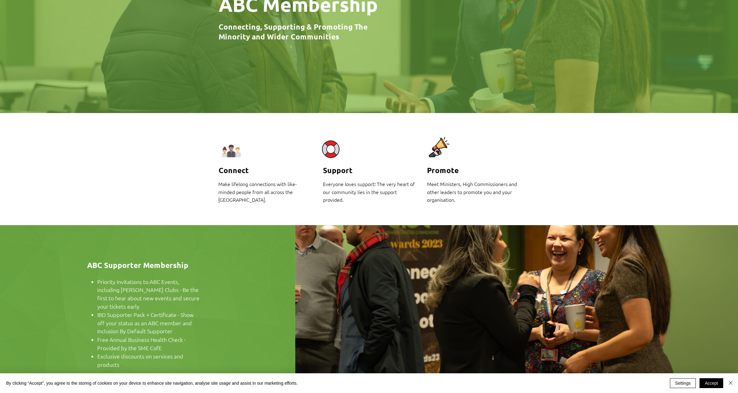  I want to click on span: By clicking “Accept”, you agree to the storing of cookies on your device to enhance site navigati..., so click(152, 383).